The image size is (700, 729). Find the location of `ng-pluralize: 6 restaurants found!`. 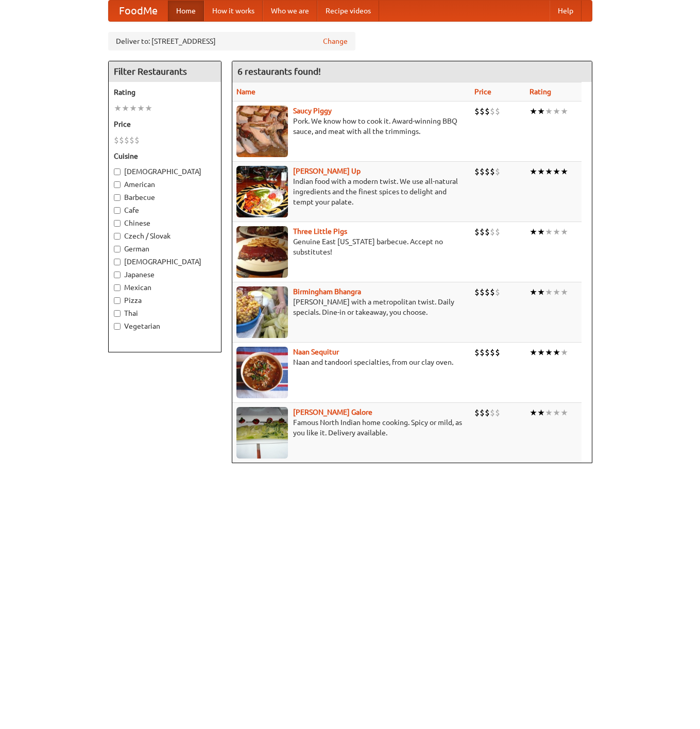

ng-pluralize: 6 restaurants found! is located at coordinates (279, 71).